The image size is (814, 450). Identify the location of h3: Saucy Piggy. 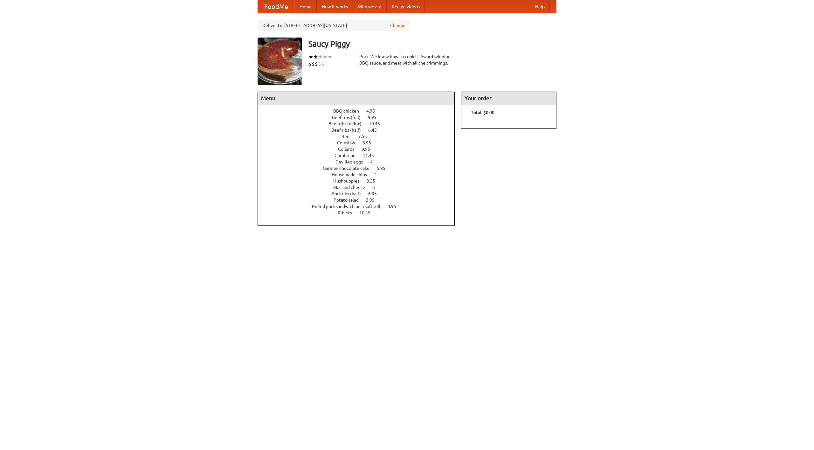
(432, 44).